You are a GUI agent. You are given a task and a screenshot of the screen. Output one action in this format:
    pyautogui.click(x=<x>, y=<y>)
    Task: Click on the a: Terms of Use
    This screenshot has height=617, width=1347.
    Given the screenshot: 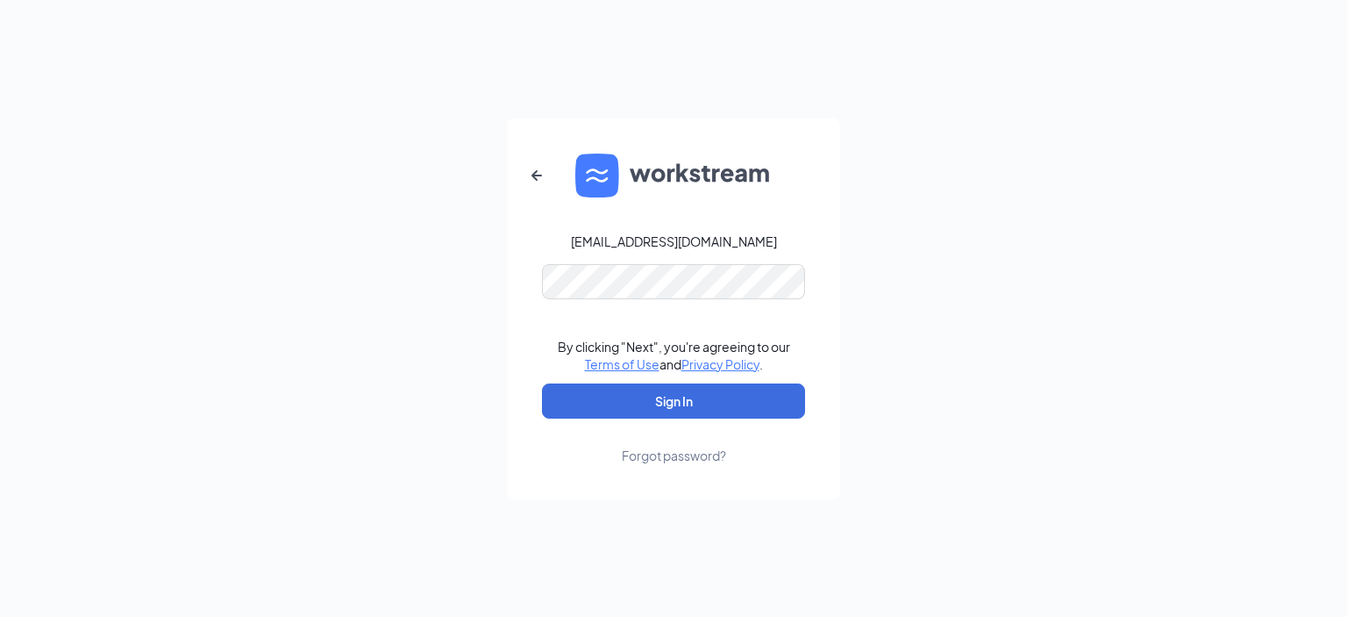 What is the action you would take?
    pyautogui.click(x=622, y=364)
    